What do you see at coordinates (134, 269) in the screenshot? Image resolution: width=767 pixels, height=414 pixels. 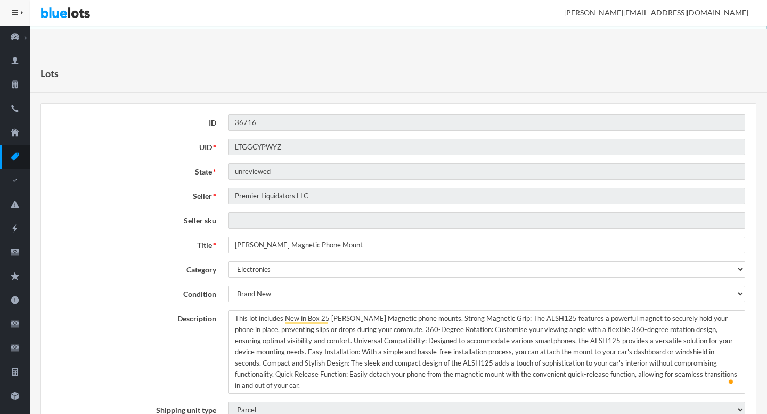 I see `label: Category` at bounding box center [134, 269].